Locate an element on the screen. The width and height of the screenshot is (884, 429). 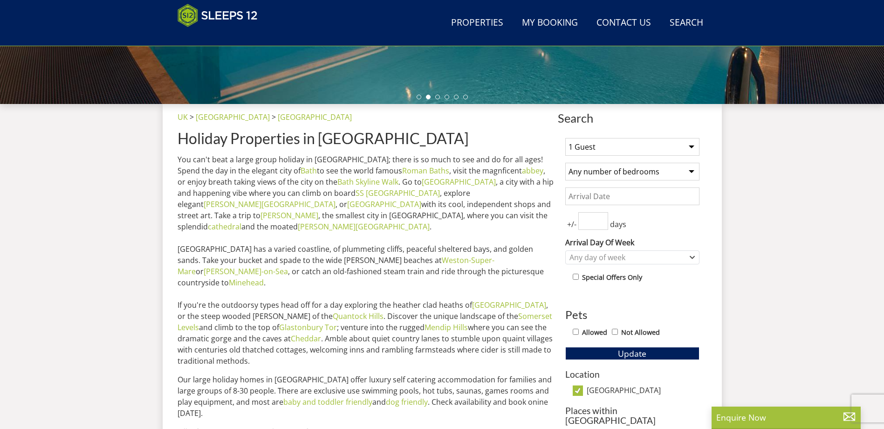
label: Not Allowed is located at coordinates (640, 332).